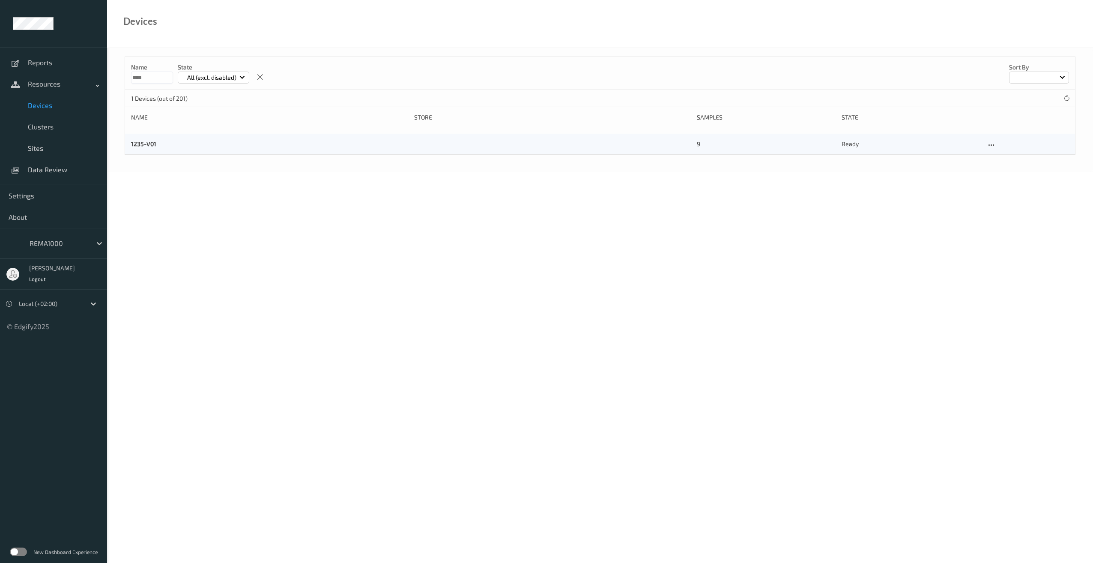  What do you see at coordinates (212, 78) in the screenshot?
I see `p: All (excl. disabled)` at bounding box center [212, 78].